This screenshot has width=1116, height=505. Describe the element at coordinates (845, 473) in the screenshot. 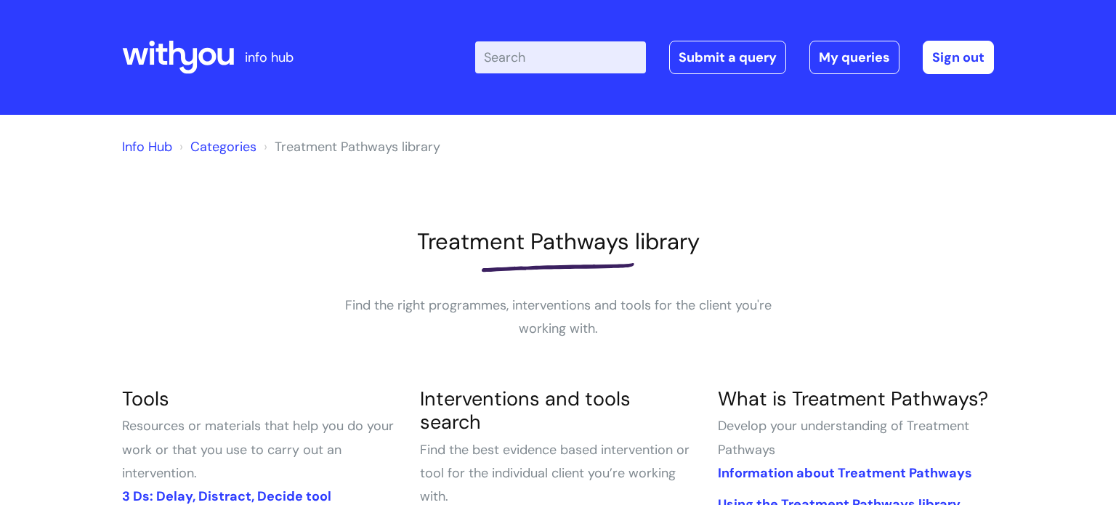

I see `a: Information about Treatment Pathways` at that location.